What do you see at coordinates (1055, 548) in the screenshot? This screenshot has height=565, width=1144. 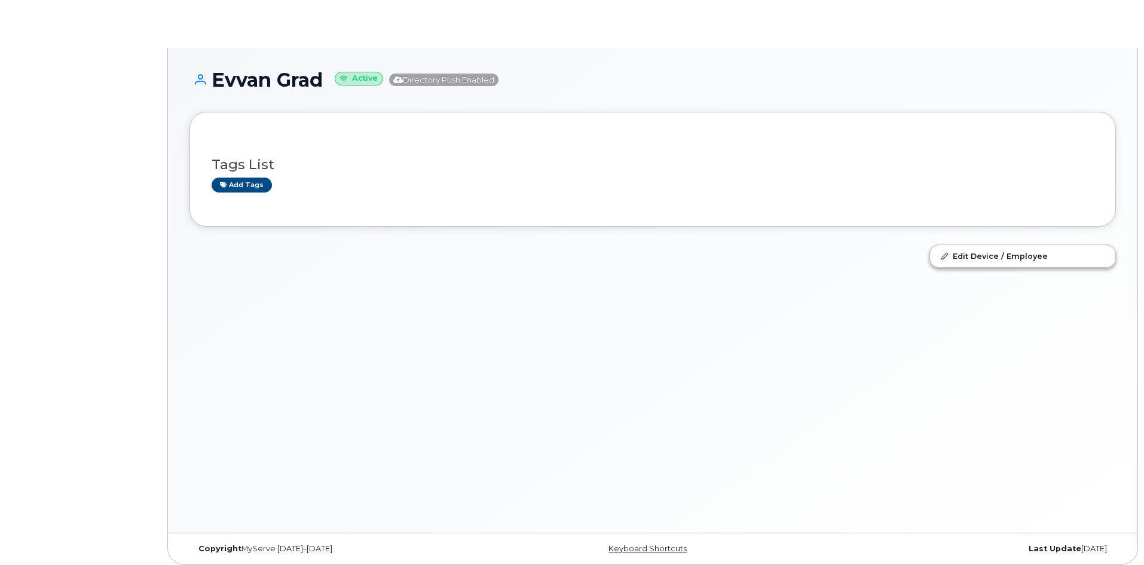 I see `strong: Last Update` at bounding box center [1055, 548].